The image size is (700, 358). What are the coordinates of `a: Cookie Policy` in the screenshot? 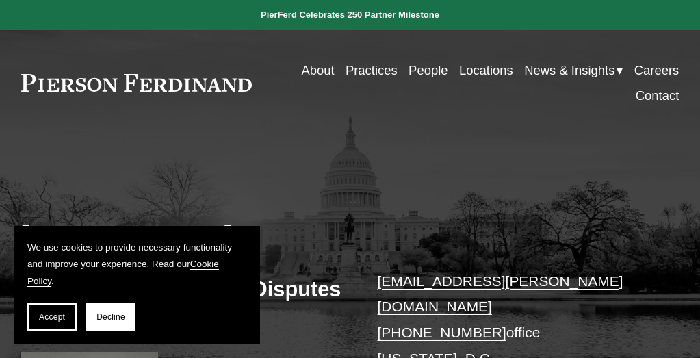 It's located at (123, 272).